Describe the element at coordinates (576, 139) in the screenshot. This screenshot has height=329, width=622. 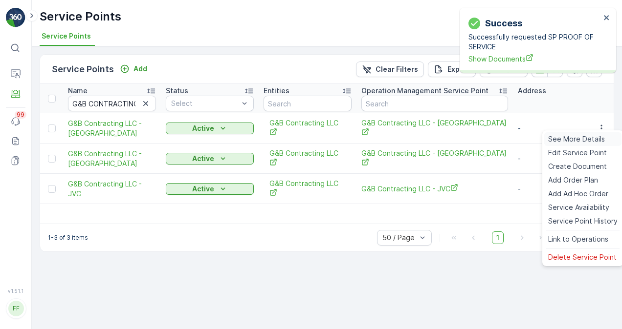
I see `span: See More Details` at that location.